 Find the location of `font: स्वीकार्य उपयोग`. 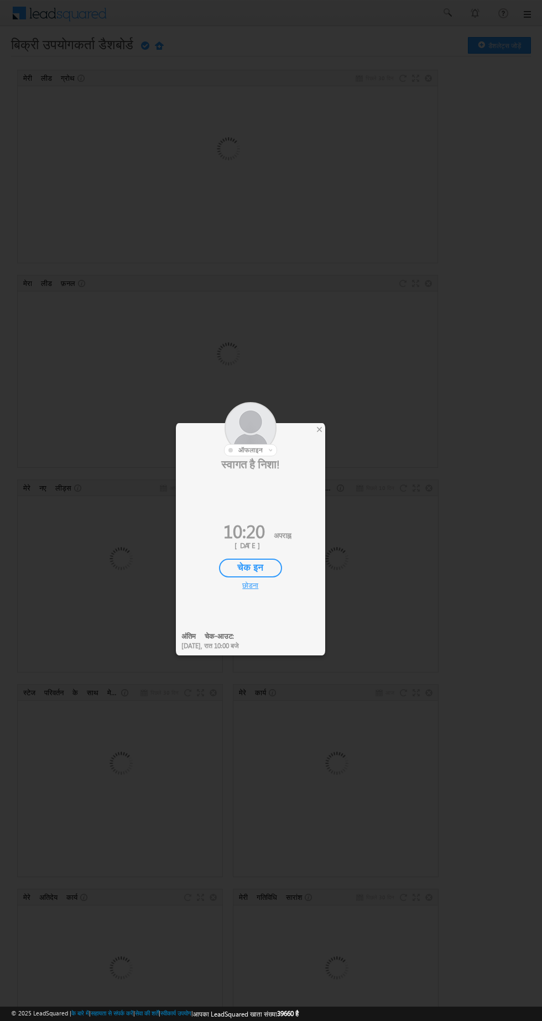

font: स्वीकार्य उपयोग is located at coordinates (176, 1013).